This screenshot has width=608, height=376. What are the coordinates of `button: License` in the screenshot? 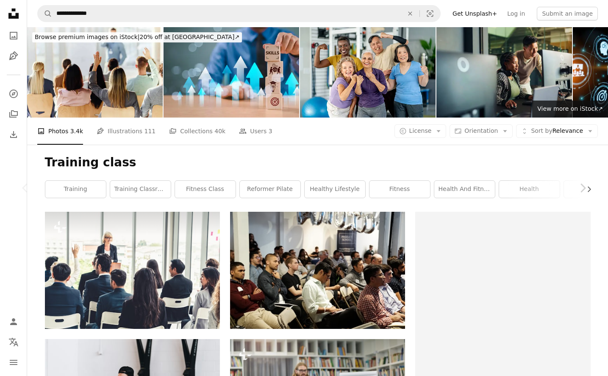 It's located at (421, 131).